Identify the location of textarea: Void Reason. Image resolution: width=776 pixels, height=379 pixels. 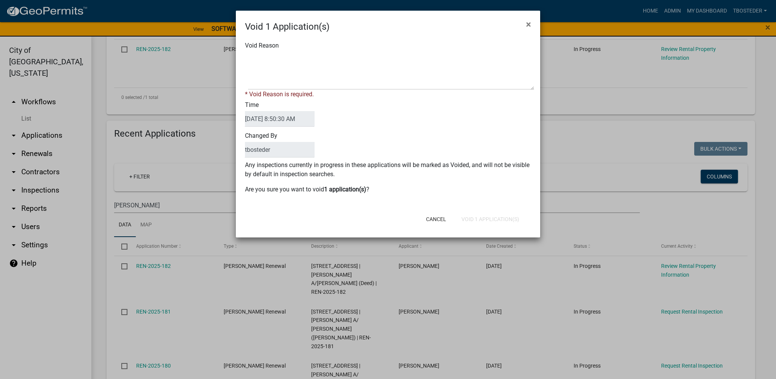
(391, 71).